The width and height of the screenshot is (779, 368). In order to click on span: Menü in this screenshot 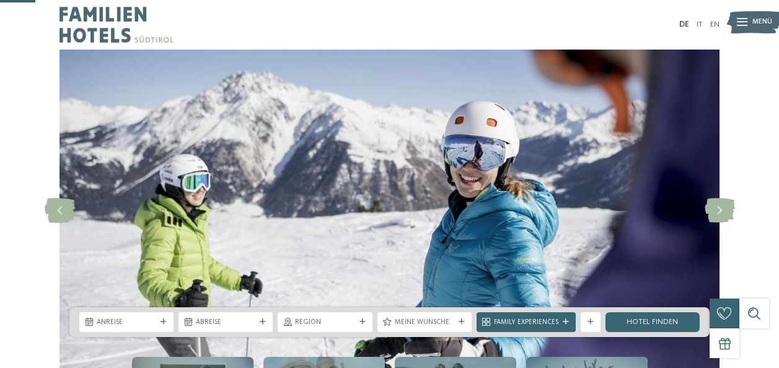, I will do `click(762, 22)`.